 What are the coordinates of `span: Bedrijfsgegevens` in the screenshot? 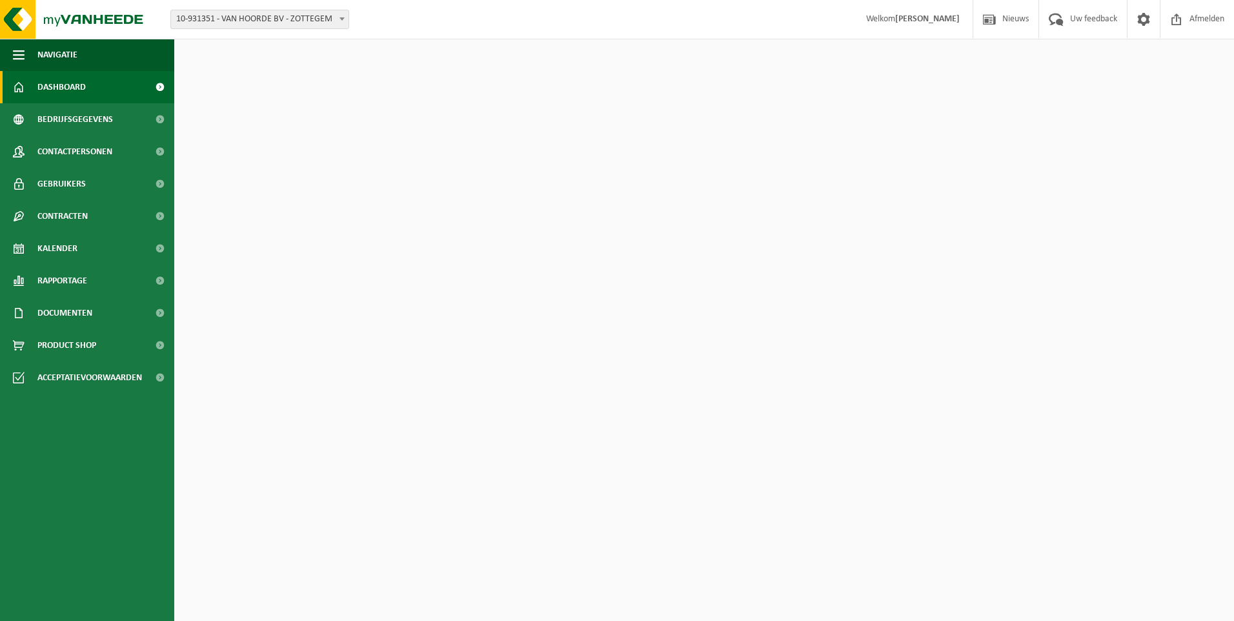 It's located at (75, 119).